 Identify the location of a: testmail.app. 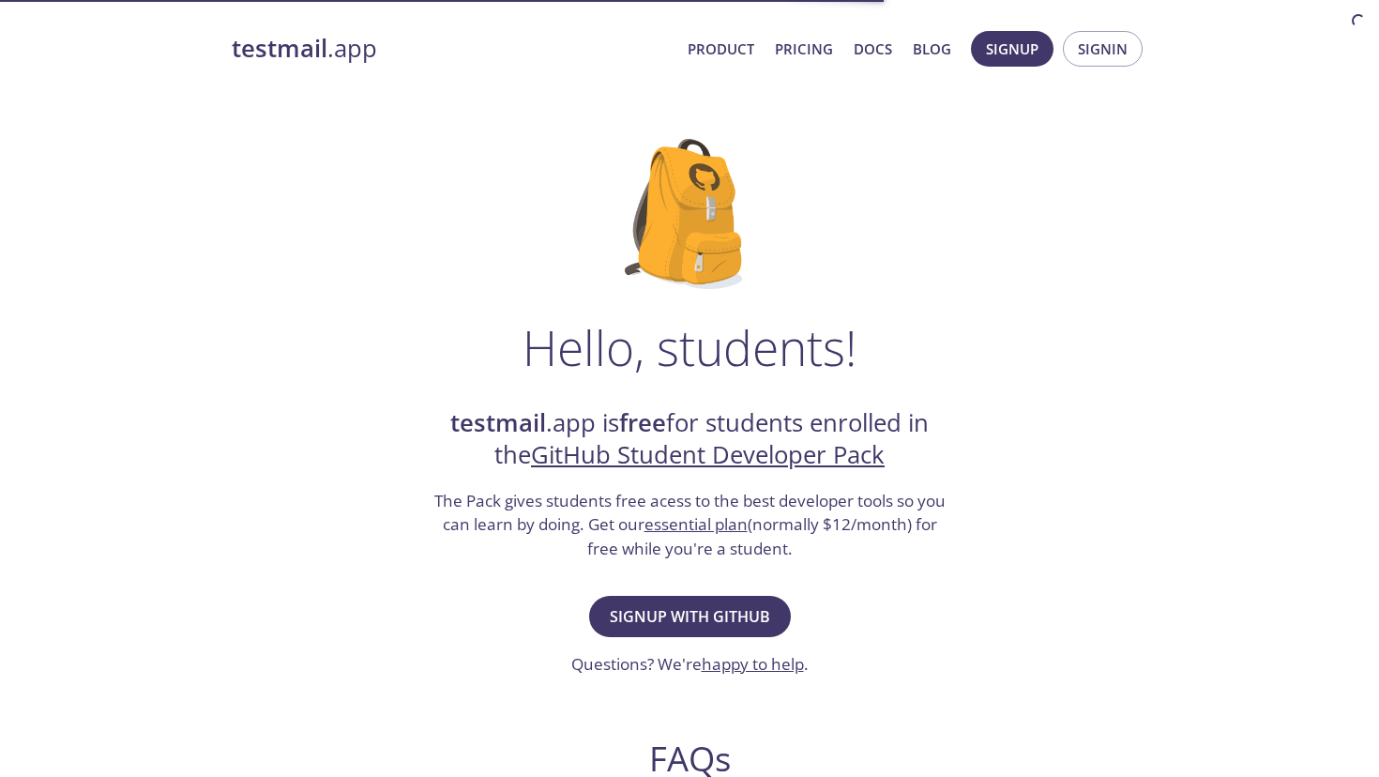
(452, 49).